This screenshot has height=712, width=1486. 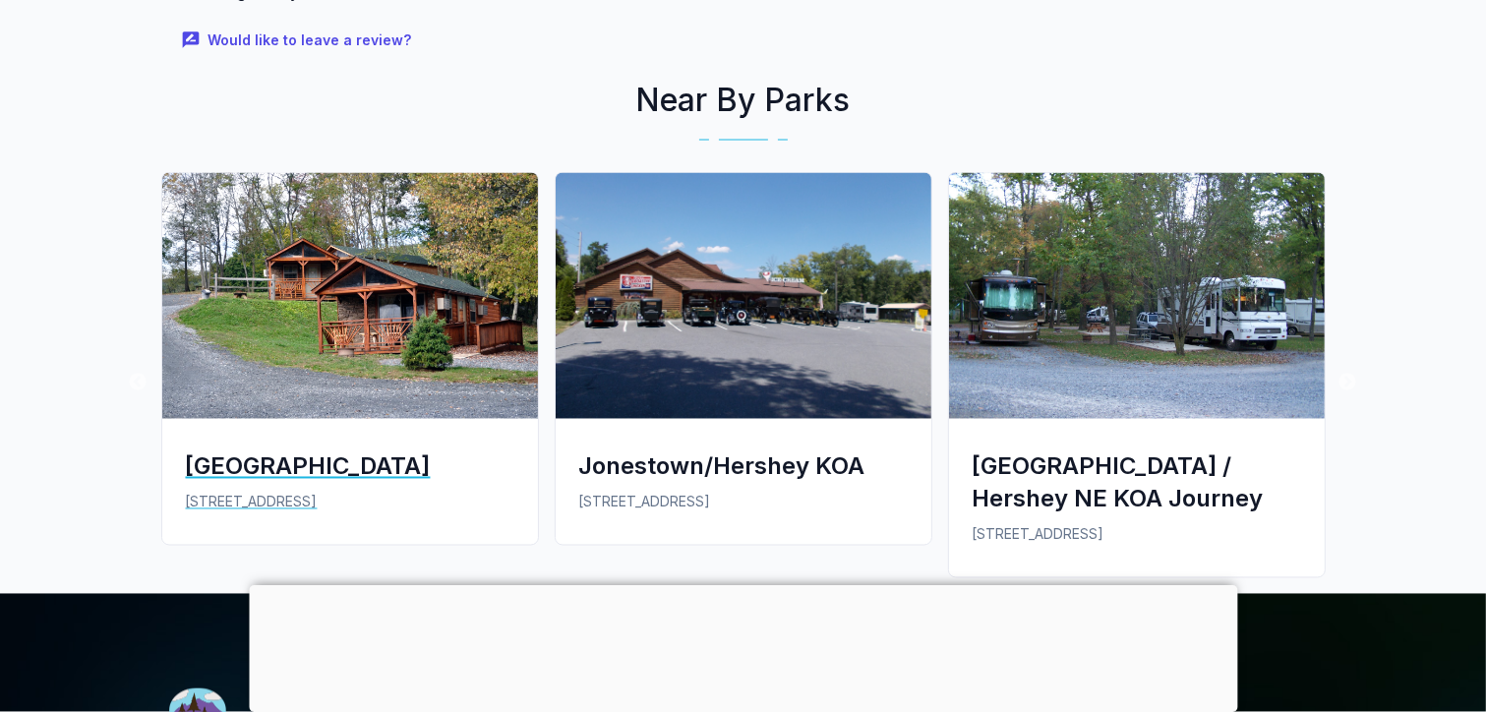 What do you see at coordinates (744, 466) in the screenshot?
I see `div: Jonestown/Hershey KOA` at bounding box center [744, 466].